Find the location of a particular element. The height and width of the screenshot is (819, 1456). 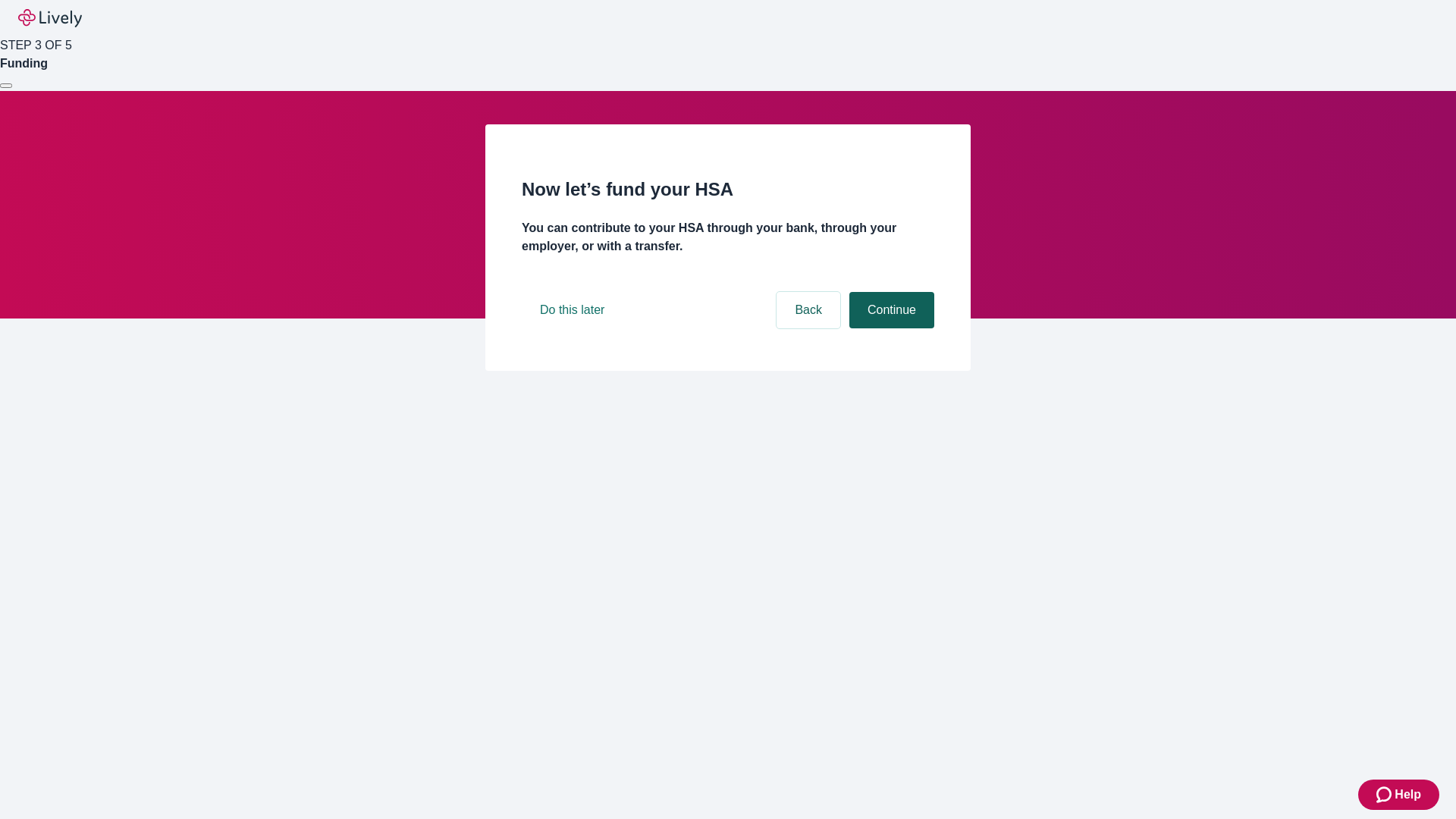

button: Continue is located at coordinates (892, 311).